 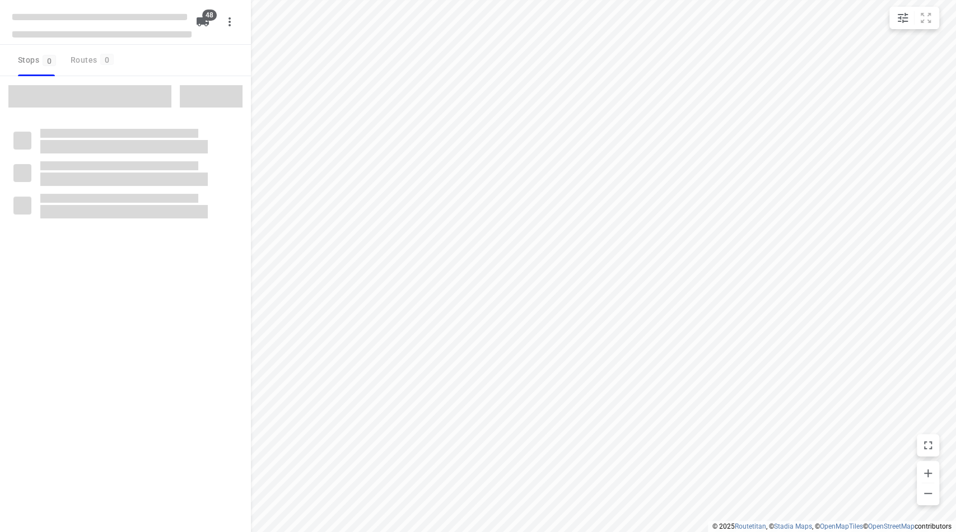 I want to click on div: small contained button group, so click(x=914, y=18).